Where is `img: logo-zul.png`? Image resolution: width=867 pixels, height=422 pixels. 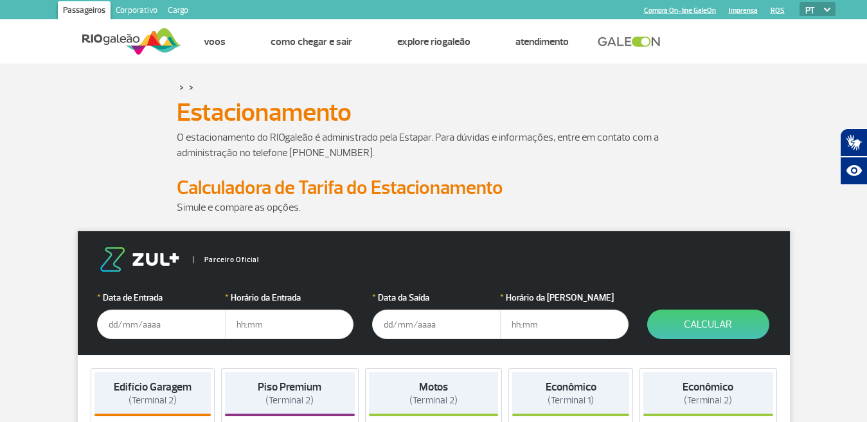
img: logo-zul.png is located at coordinates (140, 260).